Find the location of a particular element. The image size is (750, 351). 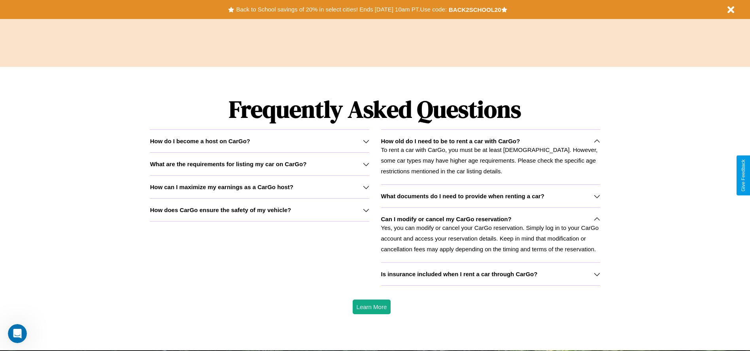

h3: How can I maximize my earnings as a CarGo host? is located at coordinates (221, 187).